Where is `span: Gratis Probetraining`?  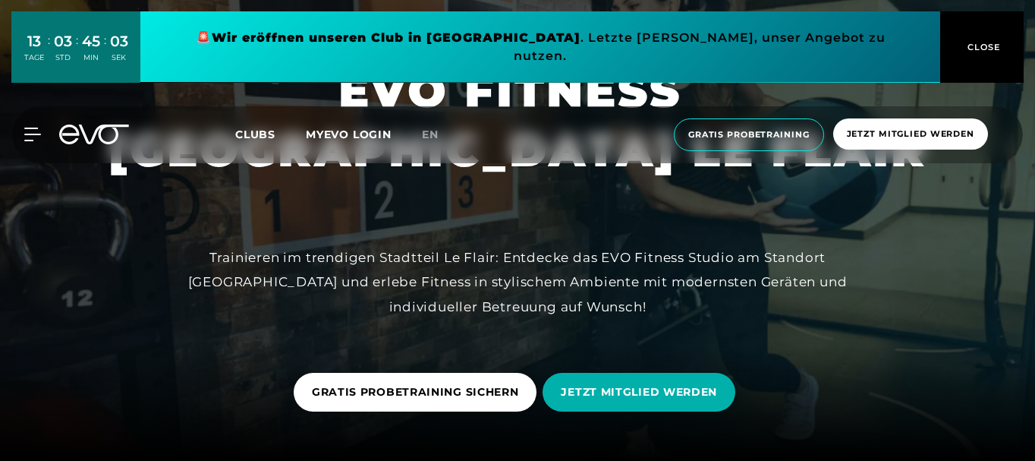
span: Gratis Probetraining is located at coordinates (749, 134).